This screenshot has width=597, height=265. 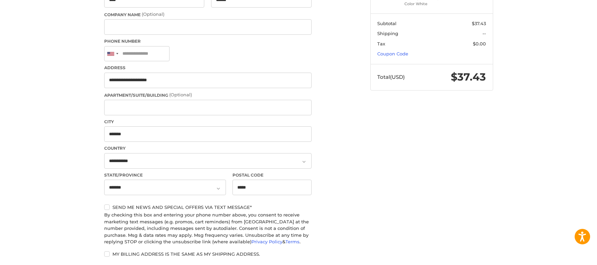 What do you see at coordinates (208, 229) in the screenshot?
I see `div: By checking this box and entering your phone number above, you consent to receive marketing text ...` at bounding box center [208, 229].